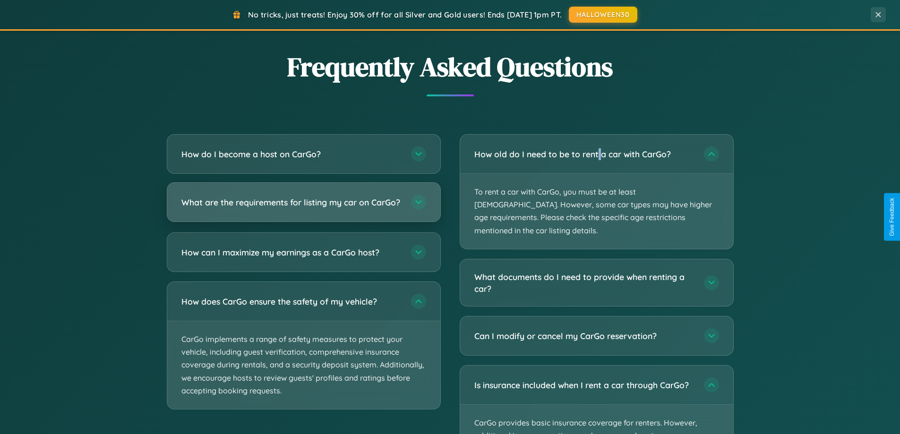 Image resolution: width=900 pixels, height=434 pixels. What do you see at coordinates (892, 217) in the screenshot?
I see `div: Give Feedback` at bounding box center [892, 217].